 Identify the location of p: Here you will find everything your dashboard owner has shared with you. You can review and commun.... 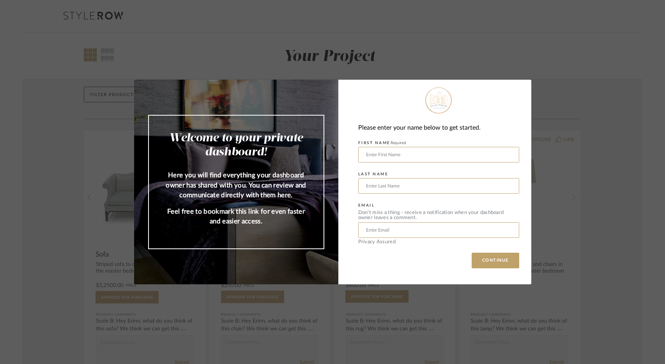
(236, 185).